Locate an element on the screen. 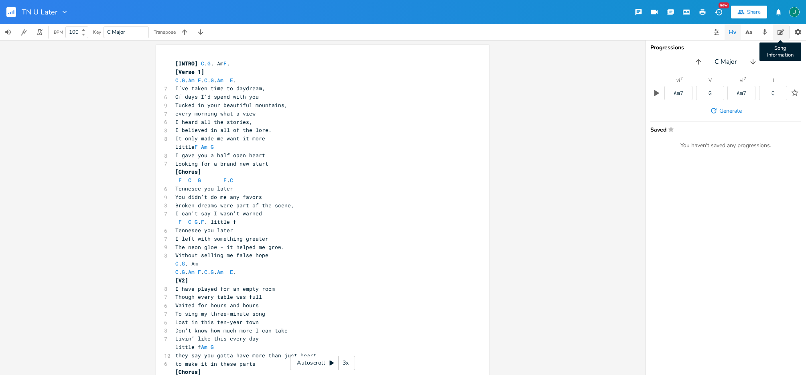  span: Lost in this ten-year town is located at coordinates (217, 322).